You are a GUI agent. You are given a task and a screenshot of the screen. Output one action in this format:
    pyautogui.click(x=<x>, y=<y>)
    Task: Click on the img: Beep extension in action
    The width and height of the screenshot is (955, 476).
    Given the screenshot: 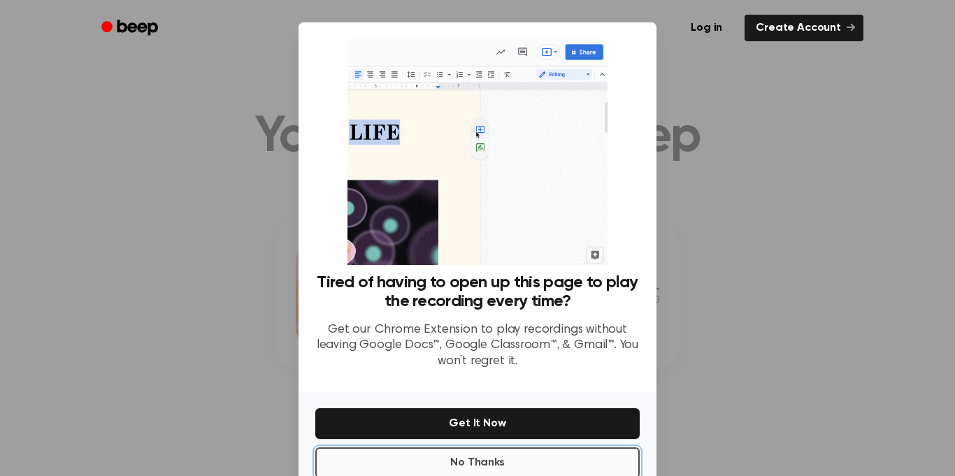 What is the action you would take?
    pyautogui.click(x=477, y=152)
    